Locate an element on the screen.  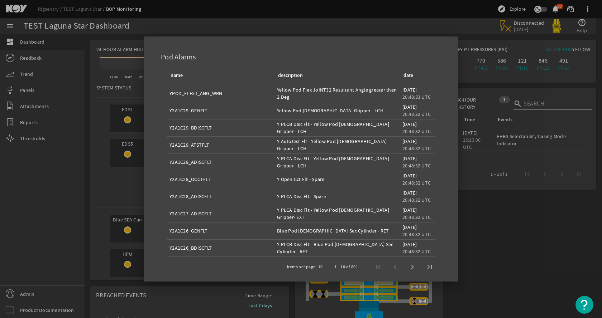
div: Y2A1C26_GENFLT is located at coordinates (220, 231).